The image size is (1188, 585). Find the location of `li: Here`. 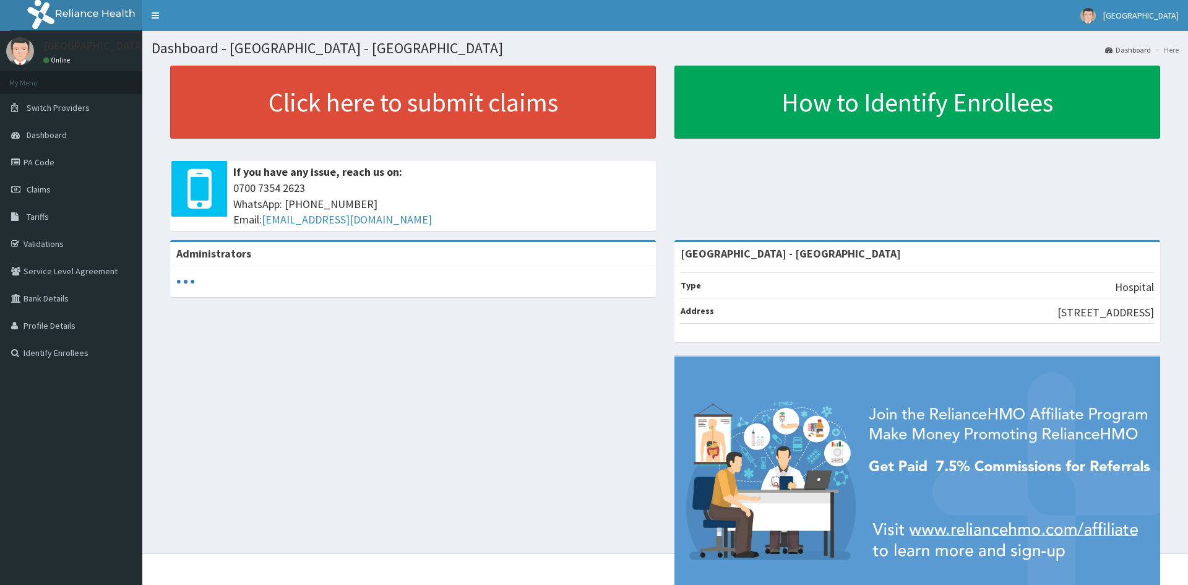

li: Here is located at coordinates (1165, 50).